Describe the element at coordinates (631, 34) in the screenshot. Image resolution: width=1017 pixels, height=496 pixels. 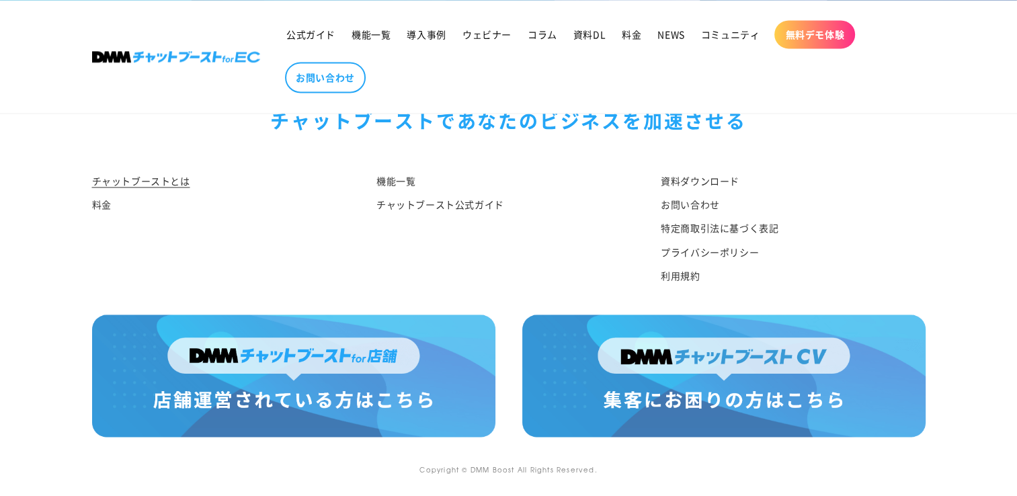
I see `span: 料金` at that location.